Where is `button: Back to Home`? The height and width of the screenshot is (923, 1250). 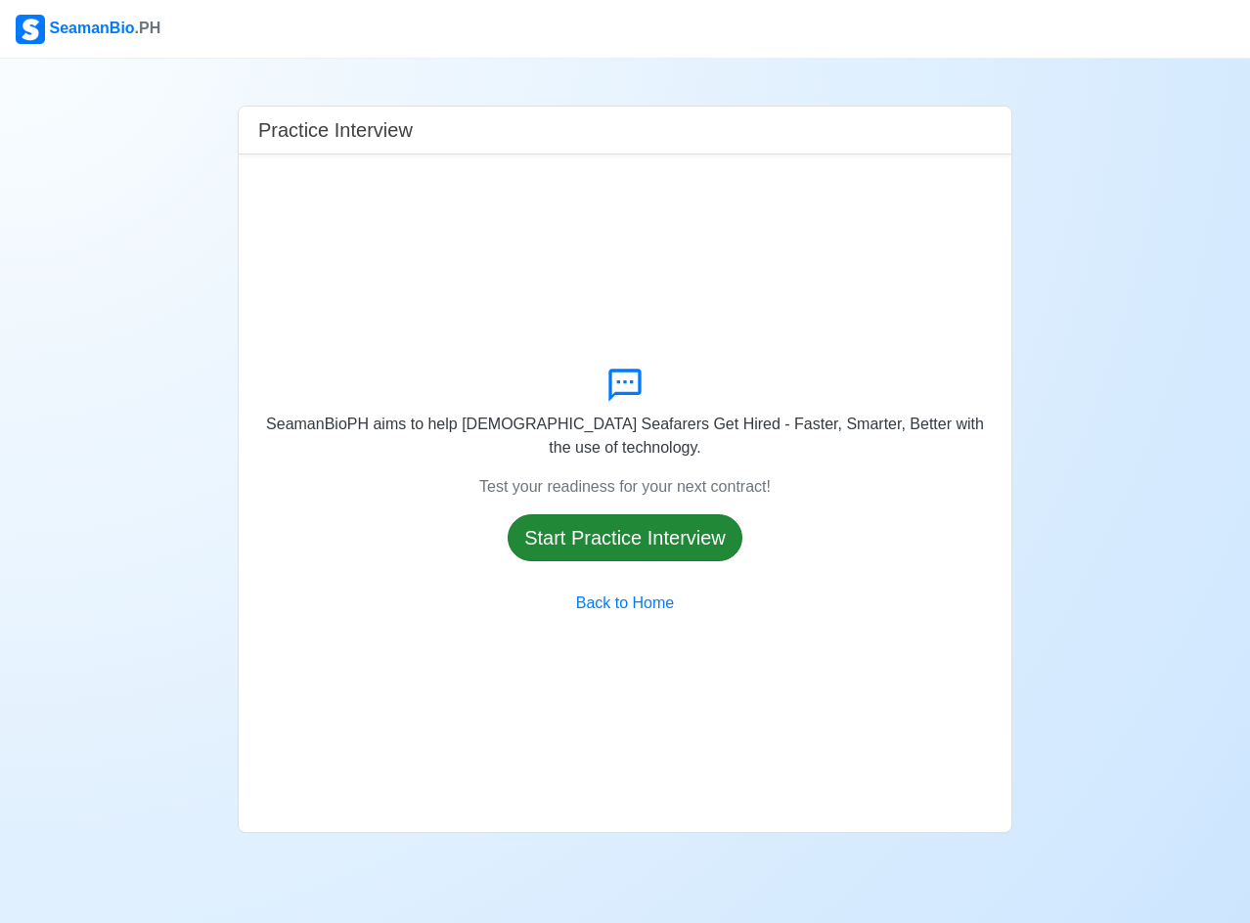 button: Back to Home is located at coordinates (625, 604).